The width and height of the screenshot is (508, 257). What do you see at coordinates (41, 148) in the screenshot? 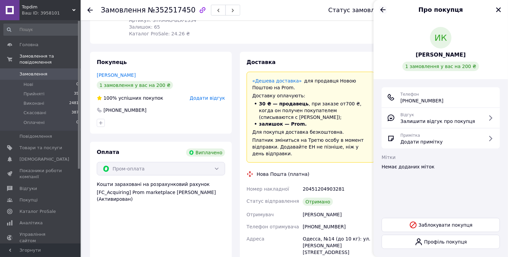
I see `span: Товари та послуги` at bounding box center [41, 148].